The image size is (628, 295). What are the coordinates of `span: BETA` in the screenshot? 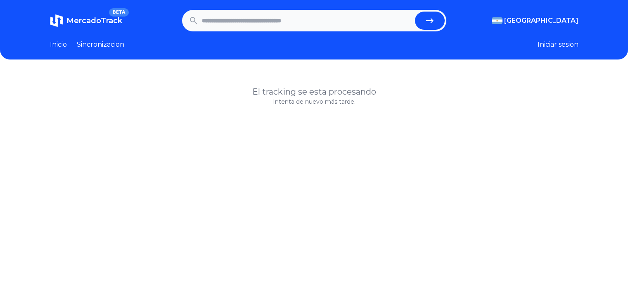 It's located at (118, 12).